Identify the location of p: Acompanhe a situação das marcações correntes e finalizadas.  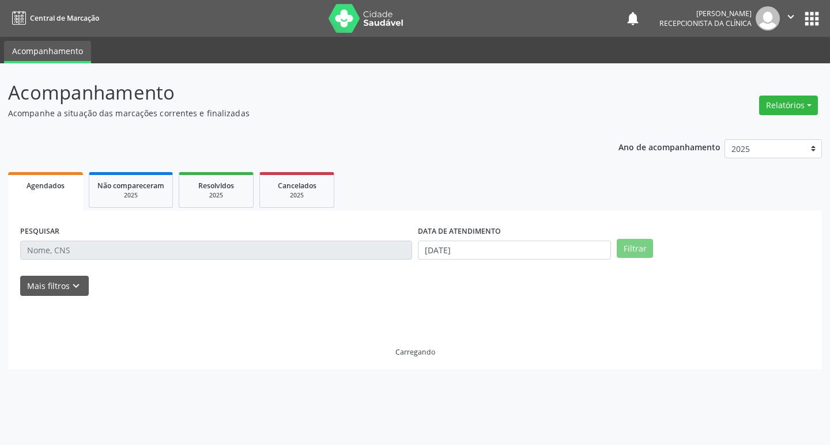
(293, 113).